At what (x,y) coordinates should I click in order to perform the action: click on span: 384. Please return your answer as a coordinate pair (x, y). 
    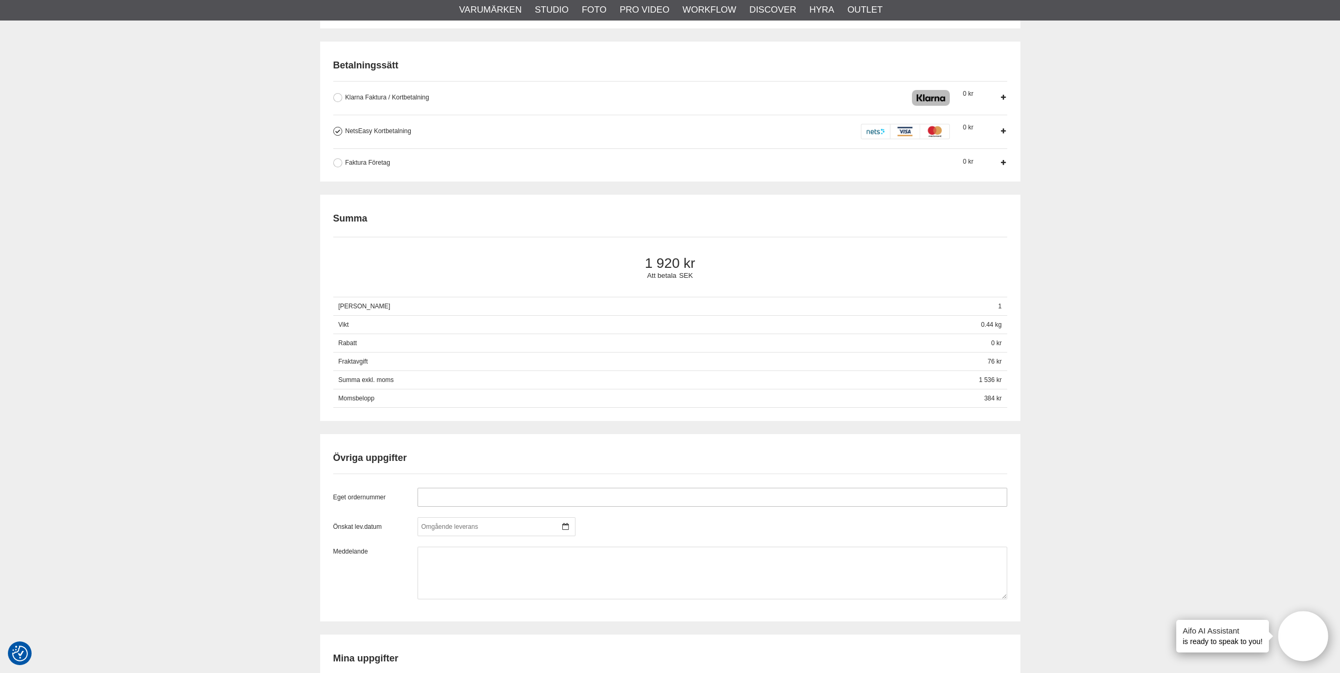
    Looking at the image, I should click on (992, 399).